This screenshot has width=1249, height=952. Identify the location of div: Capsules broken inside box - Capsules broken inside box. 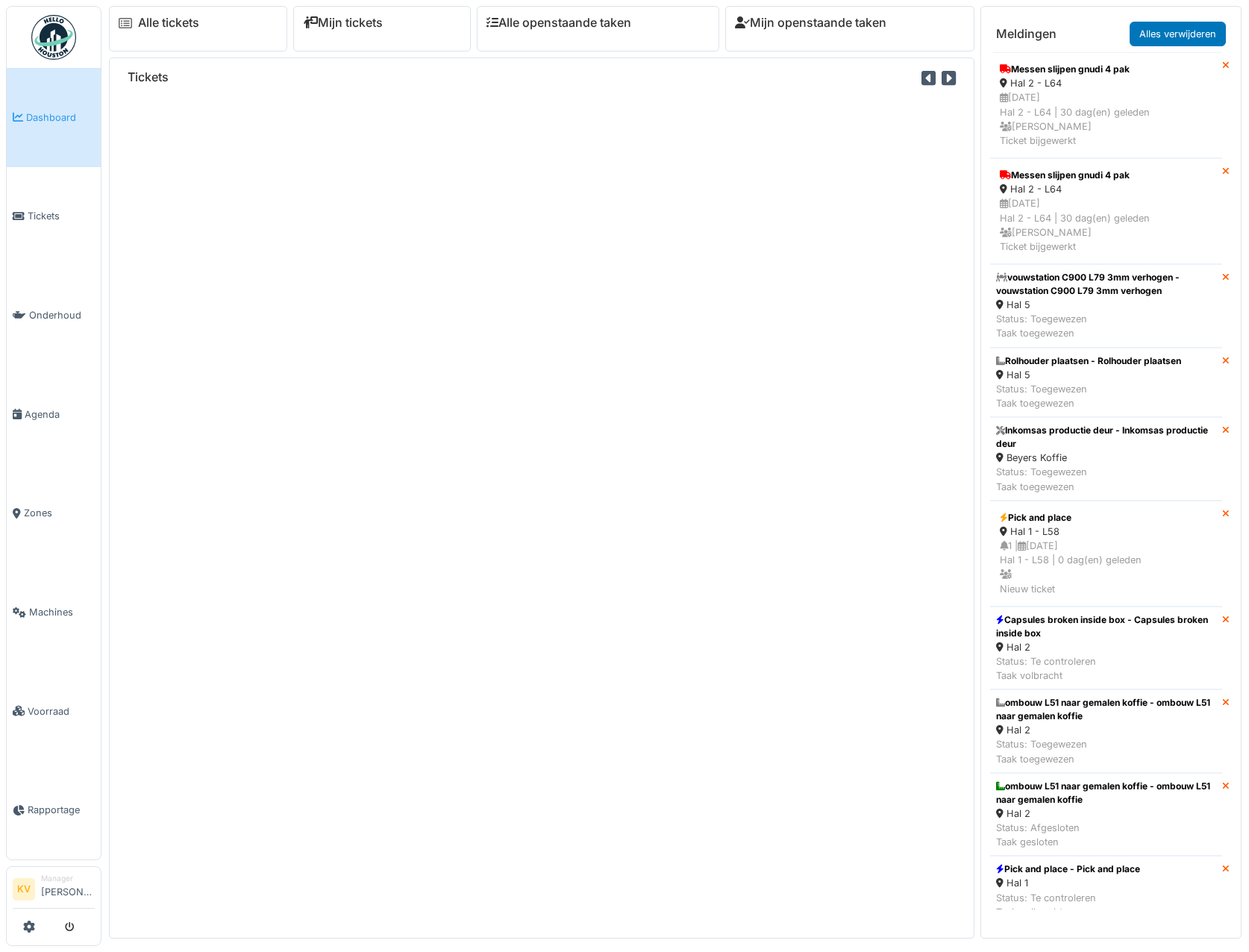
(1106, 627).